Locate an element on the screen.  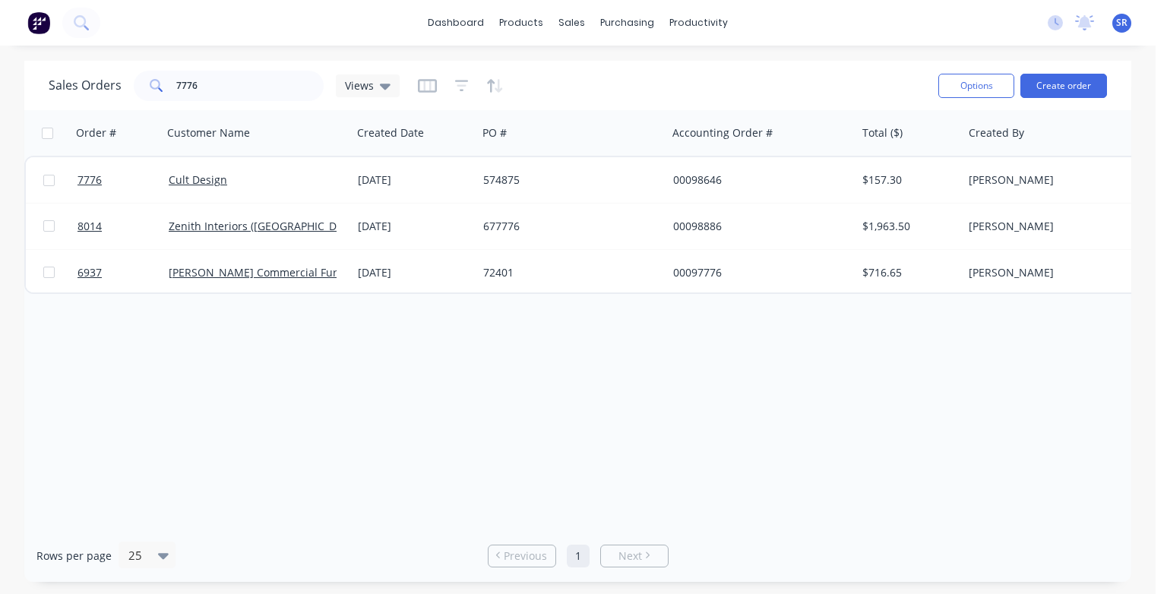
input: Search... is located at coordinates (250, 86).